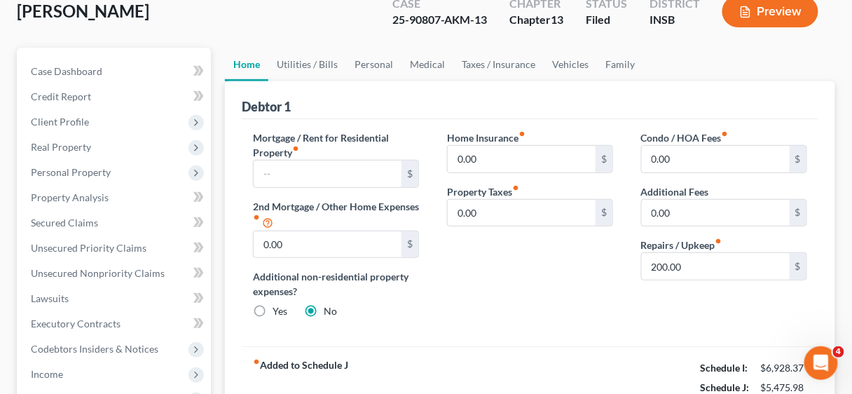 This screenshot has width=852, height=394. I want to click on label: Mortgage / Rent for Residential Property, so click(336, 145).